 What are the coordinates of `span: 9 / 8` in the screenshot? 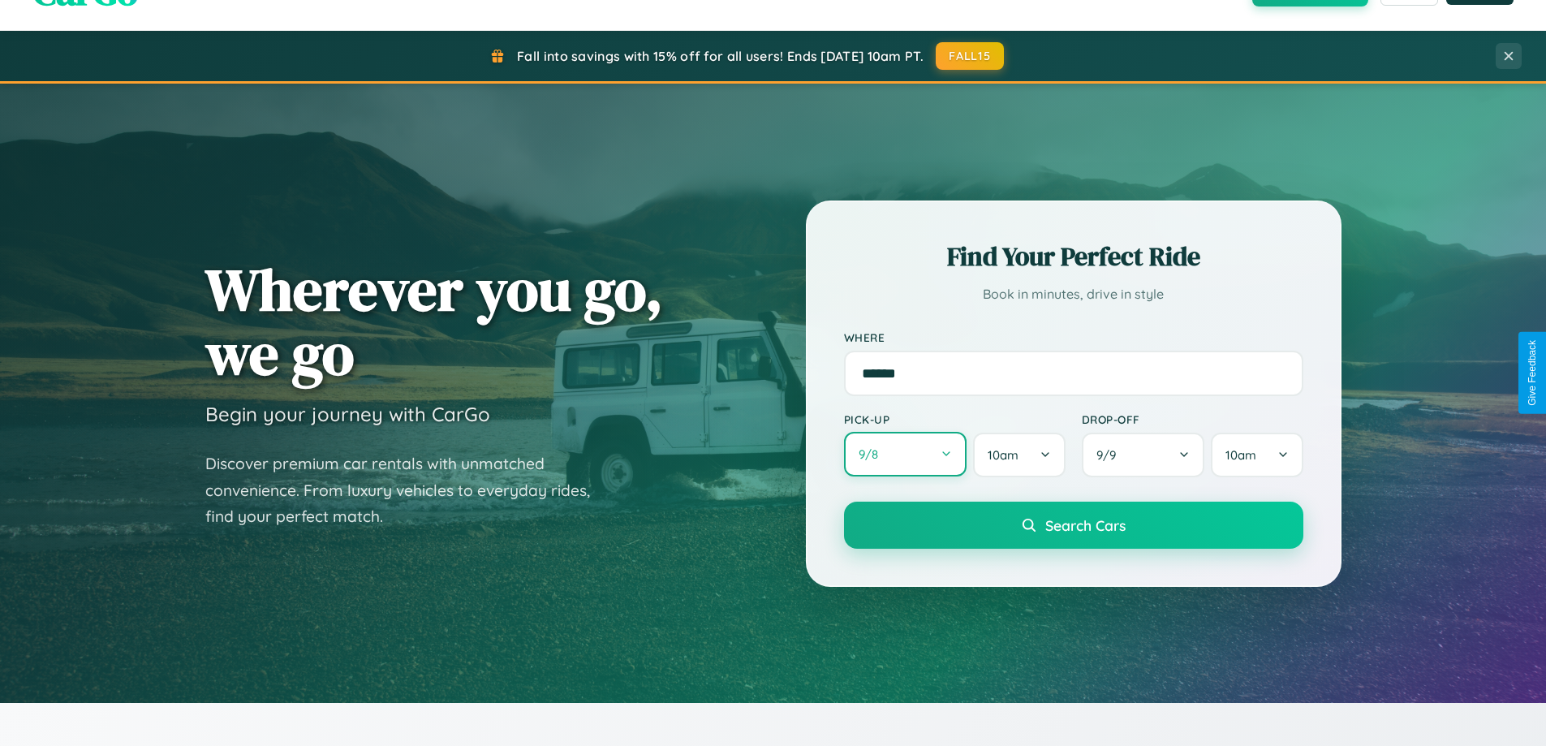 It's located at (873, 454).